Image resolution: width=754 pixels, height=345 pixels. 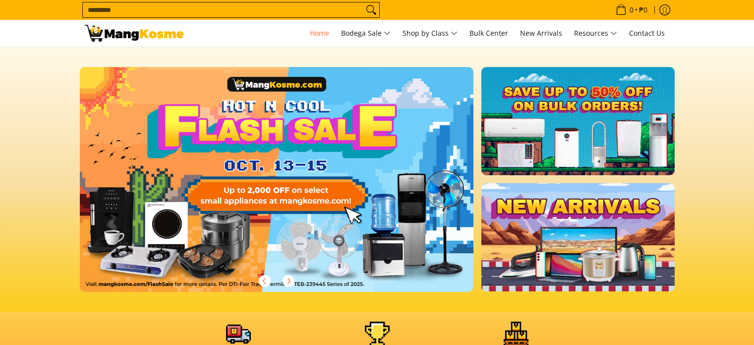 I want to click on span: ₱0, so click(x=643, y=10).